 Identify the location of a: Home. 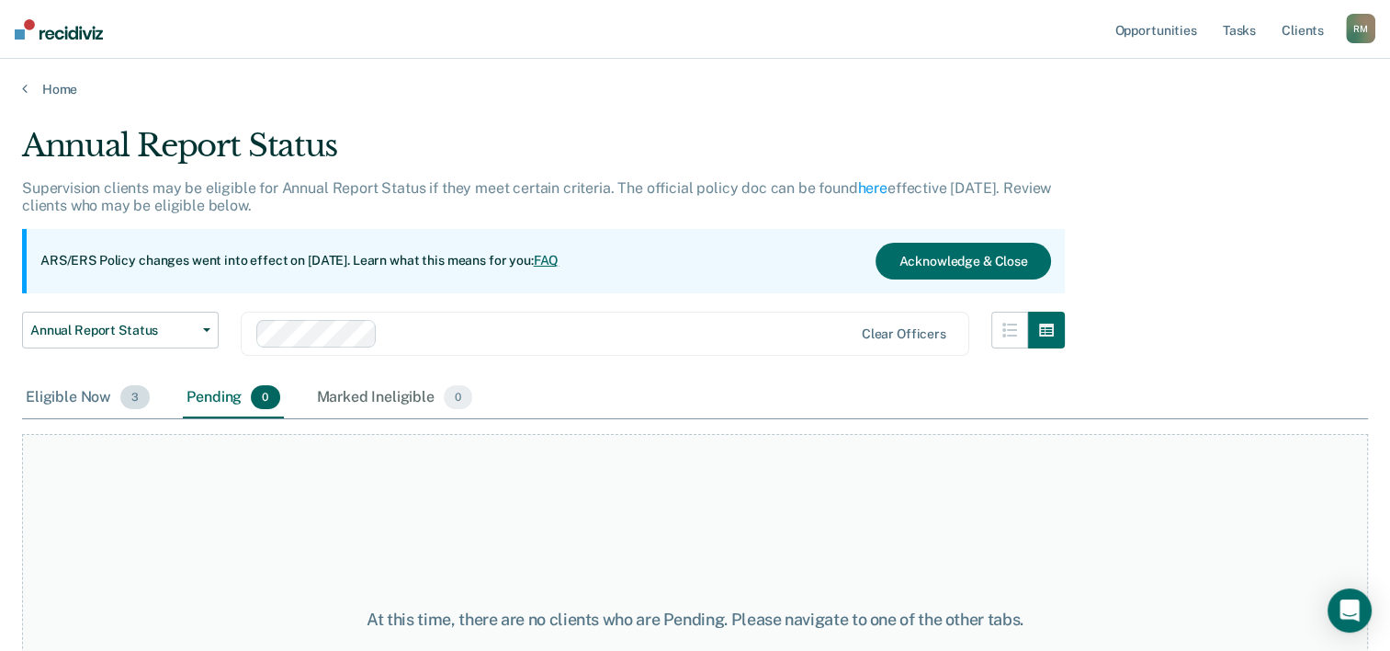
(695, 89).